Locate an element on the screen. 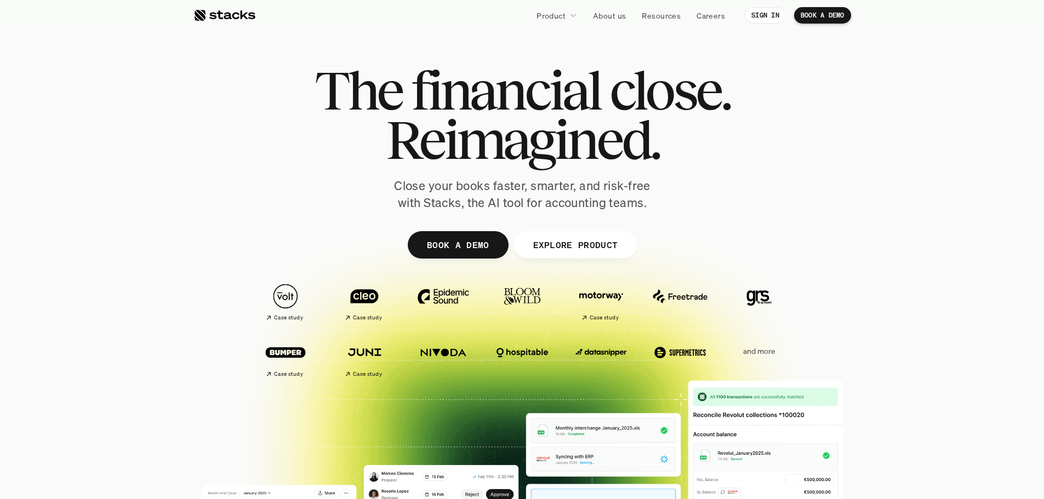 Image resolution: width=1044 pixels, height=499 pixels. p: and more is located at coordinates (759, 351).